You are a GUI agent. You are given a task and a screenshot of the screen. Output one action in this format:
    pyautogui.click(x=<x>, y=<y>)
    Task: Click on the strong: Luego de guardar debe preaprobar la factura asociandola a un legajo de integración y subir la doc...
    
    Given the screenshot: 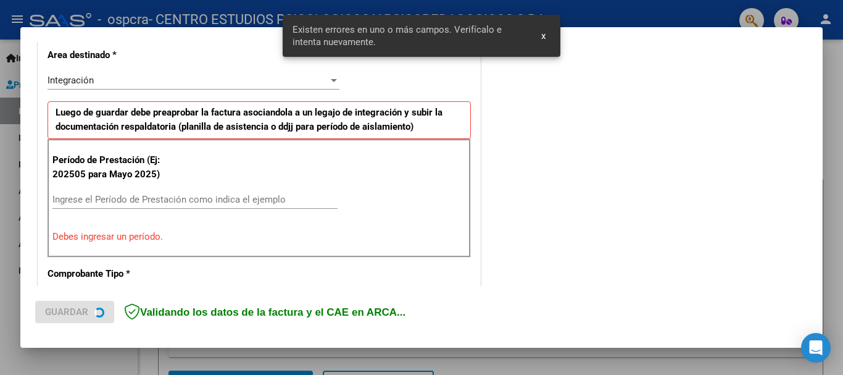 What is the action you would take?
    pyautogui.click(x=249, y=119)
    